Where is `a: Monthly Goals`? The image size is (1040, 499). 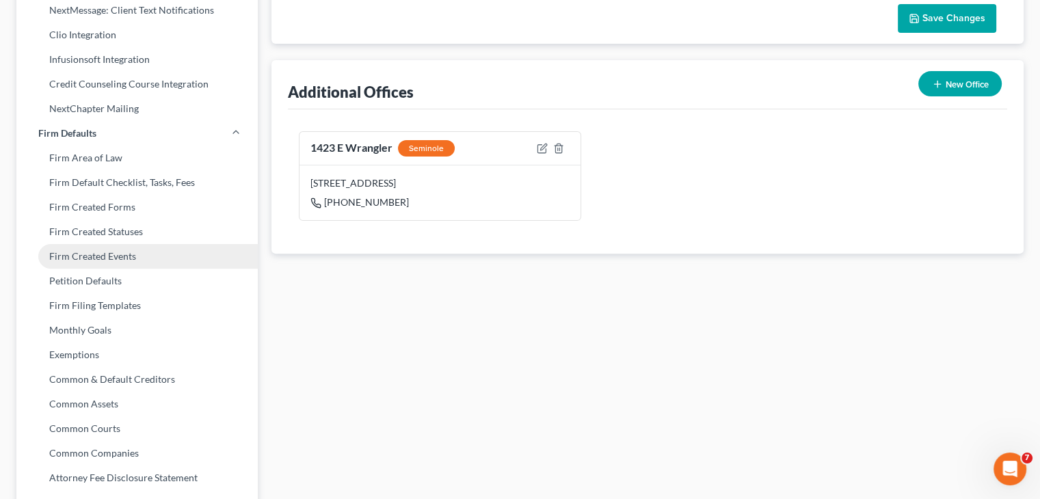 a: Monthly Goals is located at coordinates (137, 330).